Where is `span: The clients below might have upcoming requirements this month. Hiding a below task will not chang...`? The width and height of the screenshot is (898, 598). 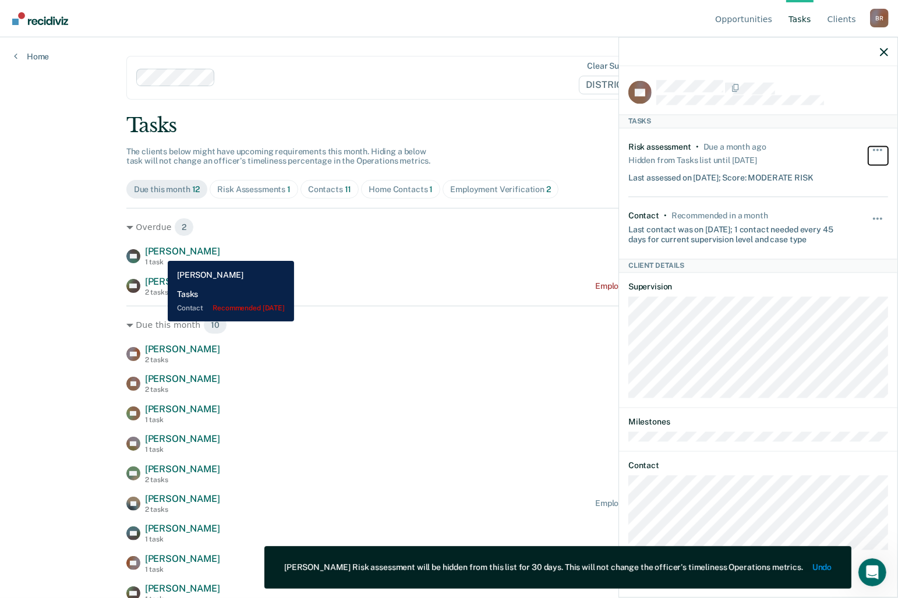
span: The clients below might have upcoming requirements this month. Hiding a below task will not chang... is located at coordinates (278, 156).